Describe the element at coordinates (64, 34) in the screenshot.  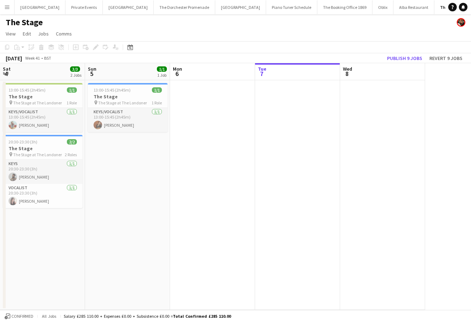
I see `span: Comms` at that location.